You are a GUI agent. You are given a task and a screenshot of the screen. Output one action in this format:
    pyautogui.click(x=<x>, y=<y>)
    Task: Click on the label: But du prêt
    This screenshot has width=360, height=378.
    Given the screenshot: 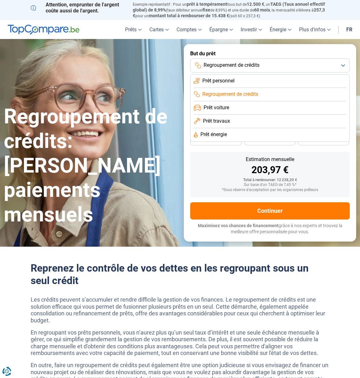 What is the action you would take?
    pyautogui.click(x=270, y=53)
    